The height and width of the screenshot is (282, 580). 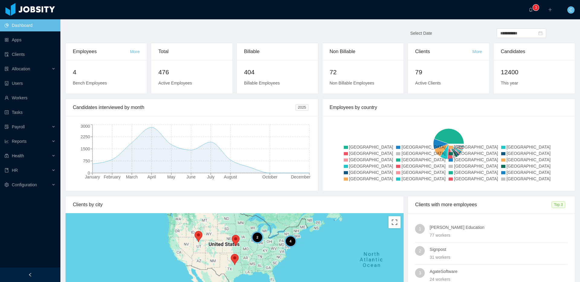 I want to click on tspan: 0, so click(x=89, y=173).